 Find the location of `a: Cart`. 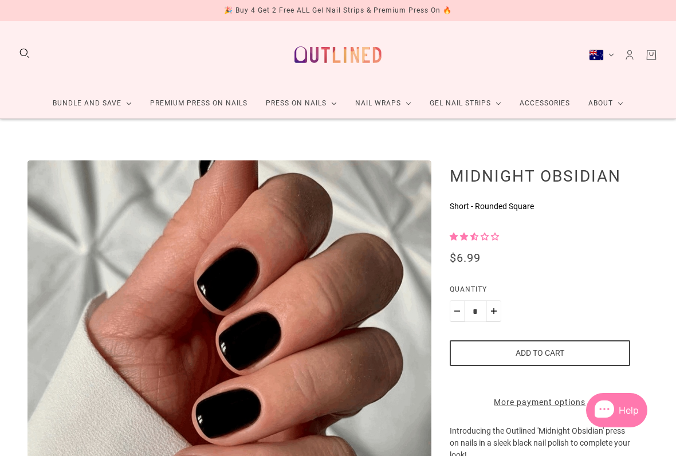

a: Cart is located at coordinates (651, 55).